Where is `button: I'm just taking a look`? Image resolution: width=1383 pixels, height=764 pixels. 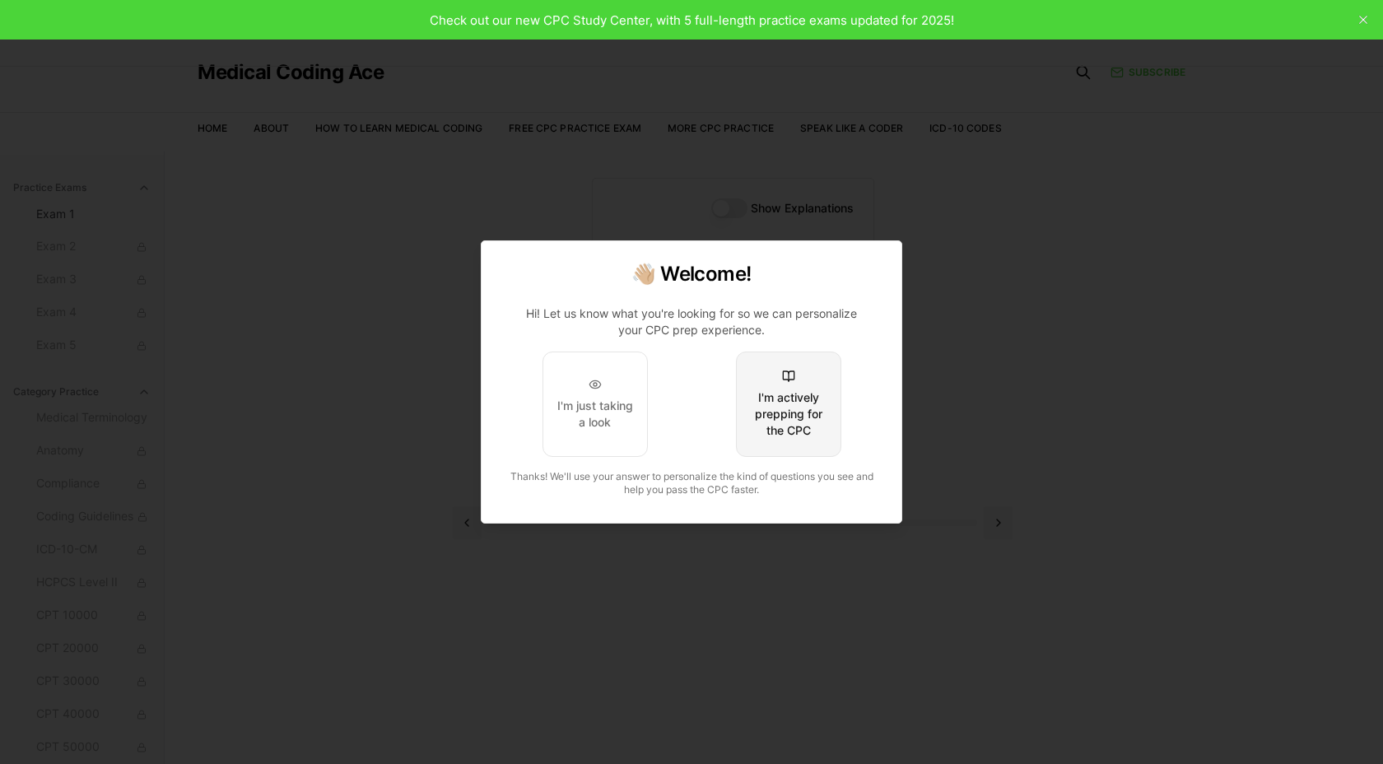
button: I'm just taking a look is located at coordinates (595, 404).